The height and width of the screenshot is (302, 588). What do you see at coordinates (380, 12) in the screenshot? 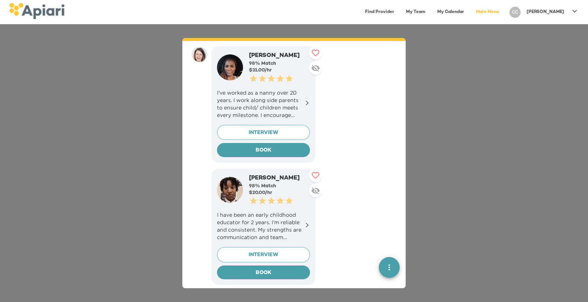
I see `a: Find Provider` at bounding box center [380, 12].